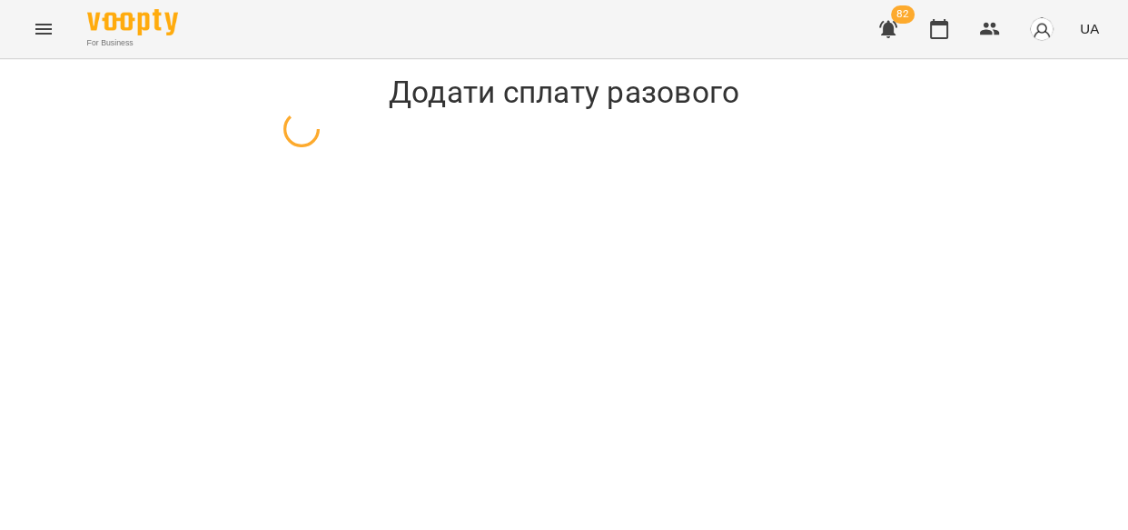 This screenshot has height=530, width=1128. I want to click on img: avatar_s.png, so click(1042, 29).